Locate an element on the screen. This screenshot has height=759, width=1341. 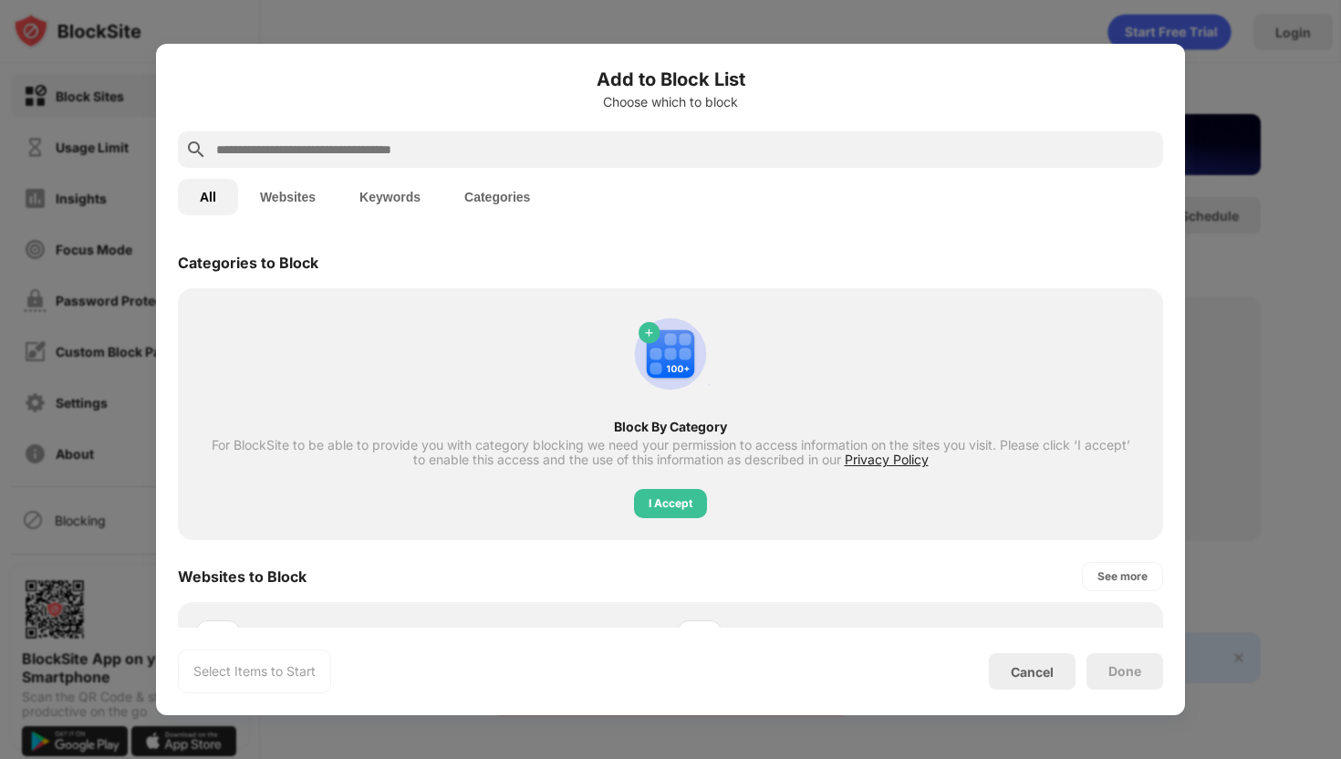
div: Block By Category is located at coordinates (670, 427).